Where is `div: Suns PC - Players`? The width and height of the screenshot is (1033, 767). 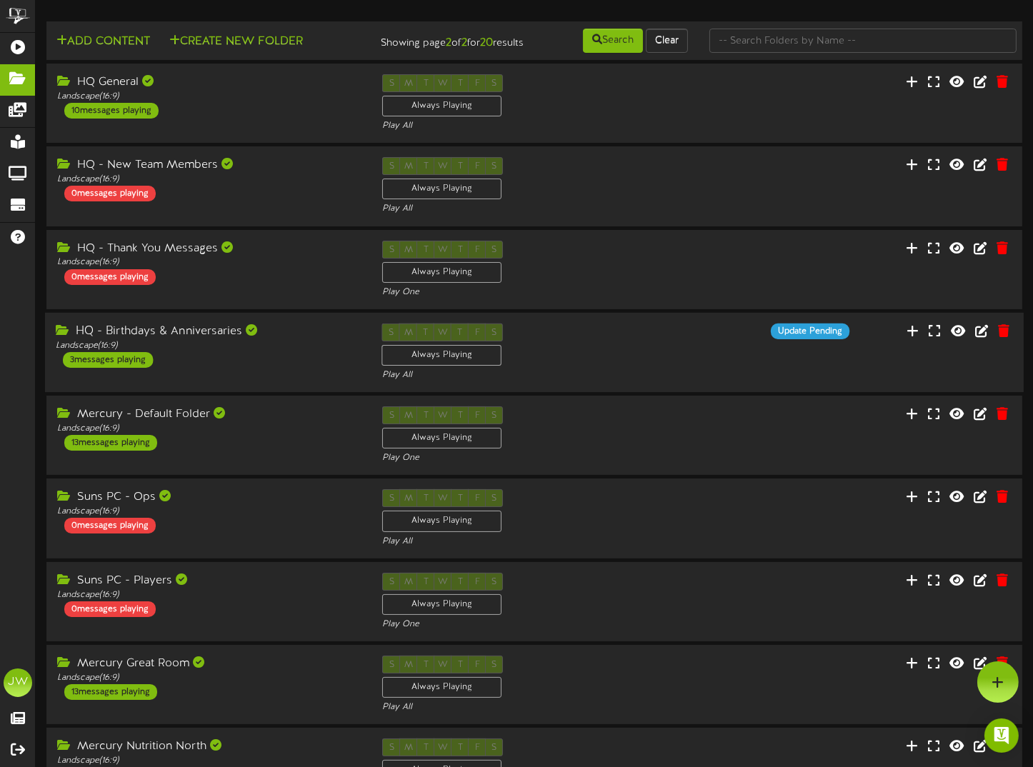
div: Suns PC - Players is located at coordinates (209, 581).